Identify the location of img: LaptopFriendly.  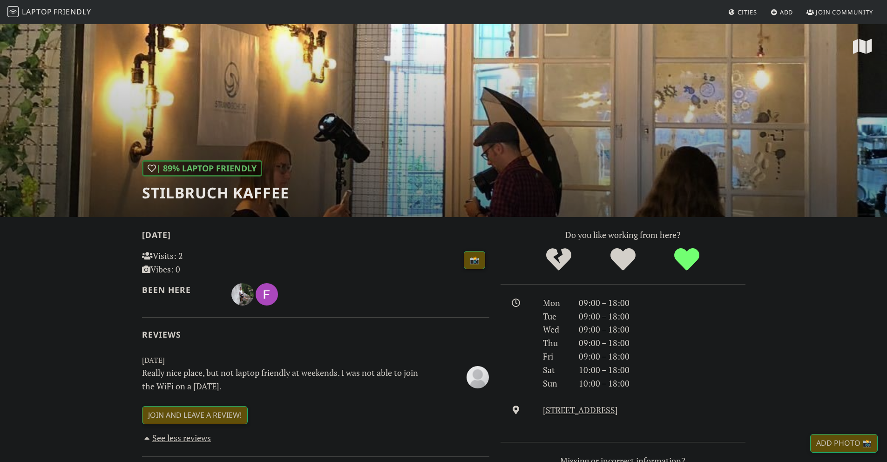
(13, 12).